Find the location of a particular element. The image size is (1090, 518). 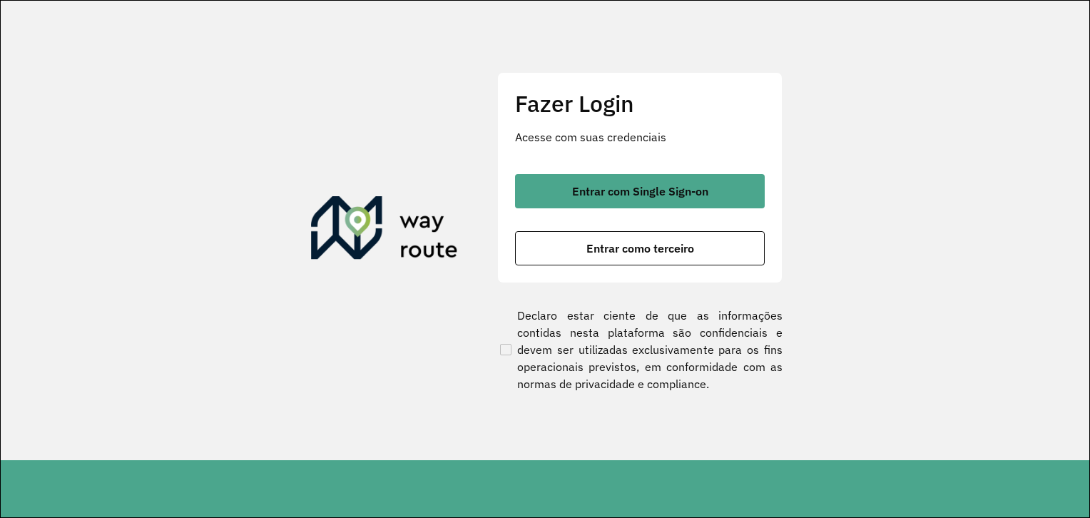

label: Declaro estar ciente de que as informações contidas nesta plataforma são confidenciais e devem se... is located at coordinates (640, 350).